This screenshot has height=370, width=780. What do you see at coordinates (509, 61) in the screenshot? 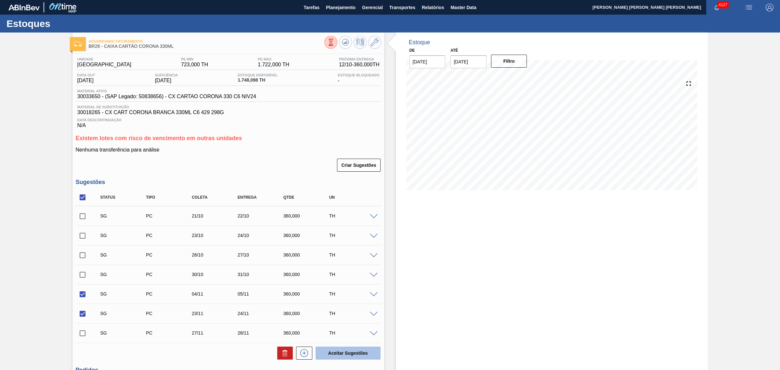
I see `button: Filtro` at bounding box center [509, 61].